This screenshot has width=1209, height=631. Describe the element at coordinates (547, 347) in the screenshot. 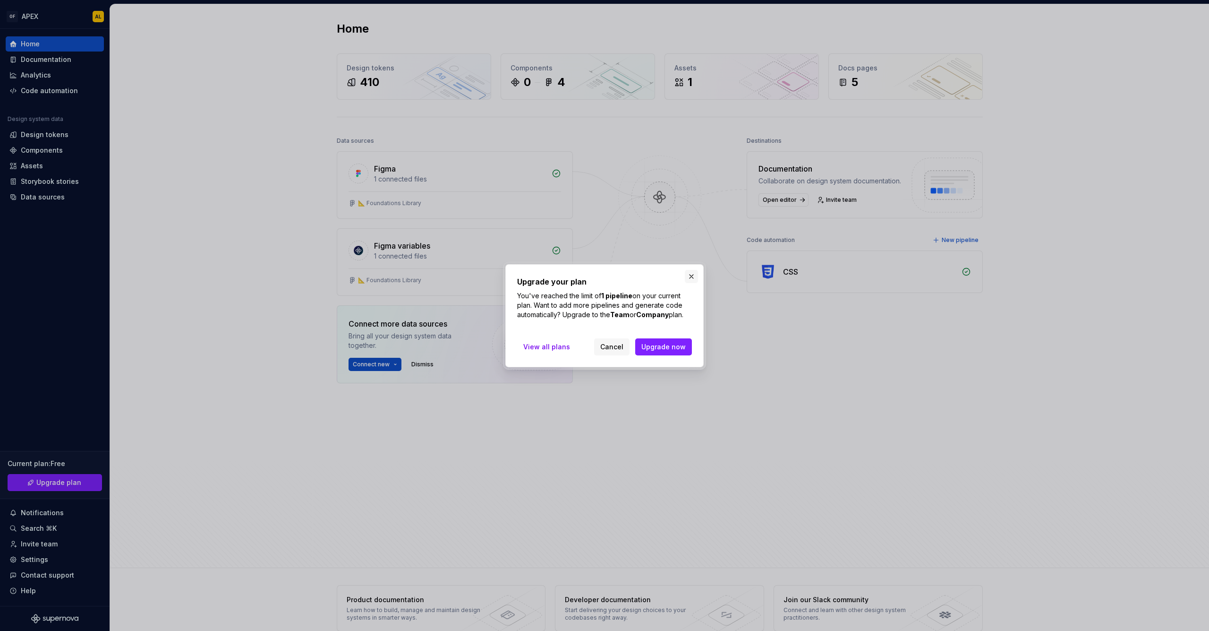

I see `span: View all plans` at that location.